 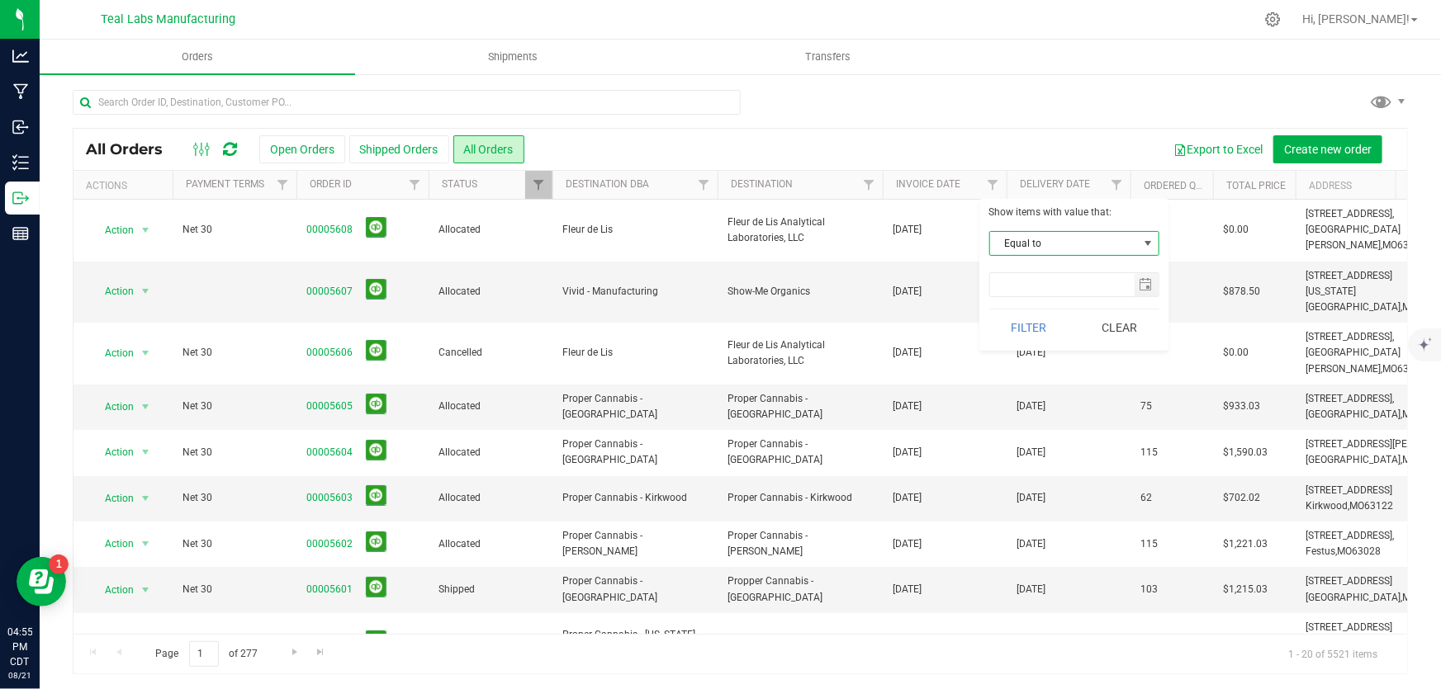 What do you see at coordinates (197, 57) in the screenshot?
I see `span: Orders` at bounding box center [197, 57].